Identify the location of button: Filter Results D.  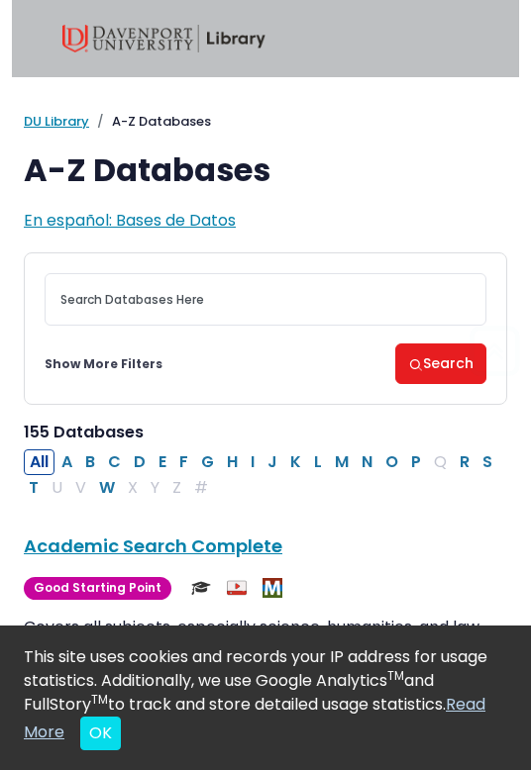
(140, 462).